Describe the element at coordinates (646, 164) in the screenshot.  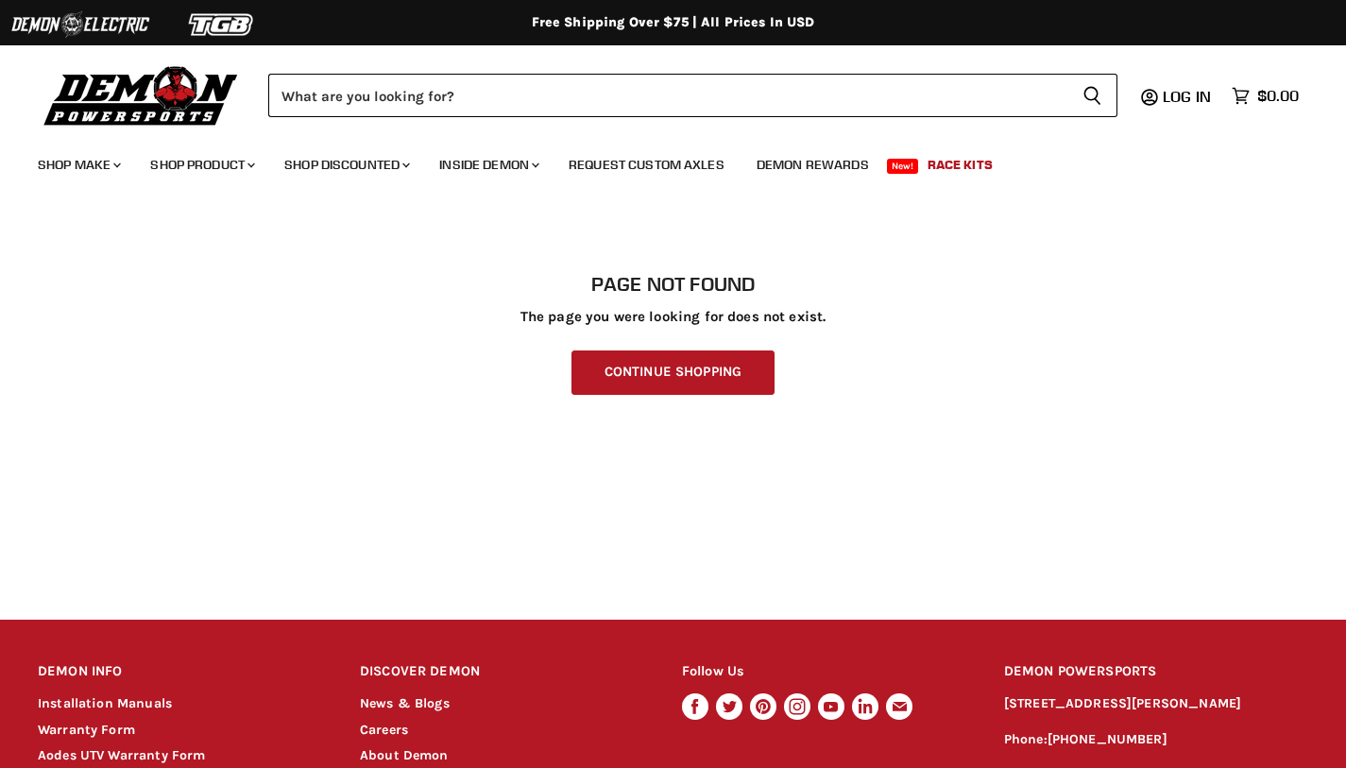
I see `a: Request Custom Axles` at that location.